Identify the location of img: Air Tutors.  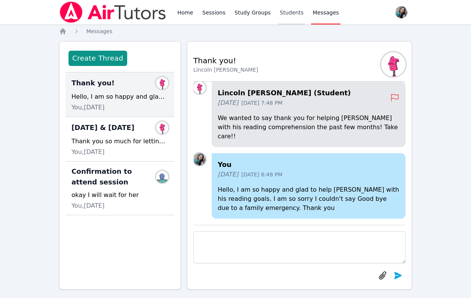
(113, 12).